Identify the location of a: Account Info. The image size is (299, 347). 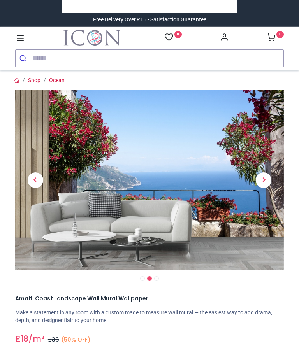
(224, 38).